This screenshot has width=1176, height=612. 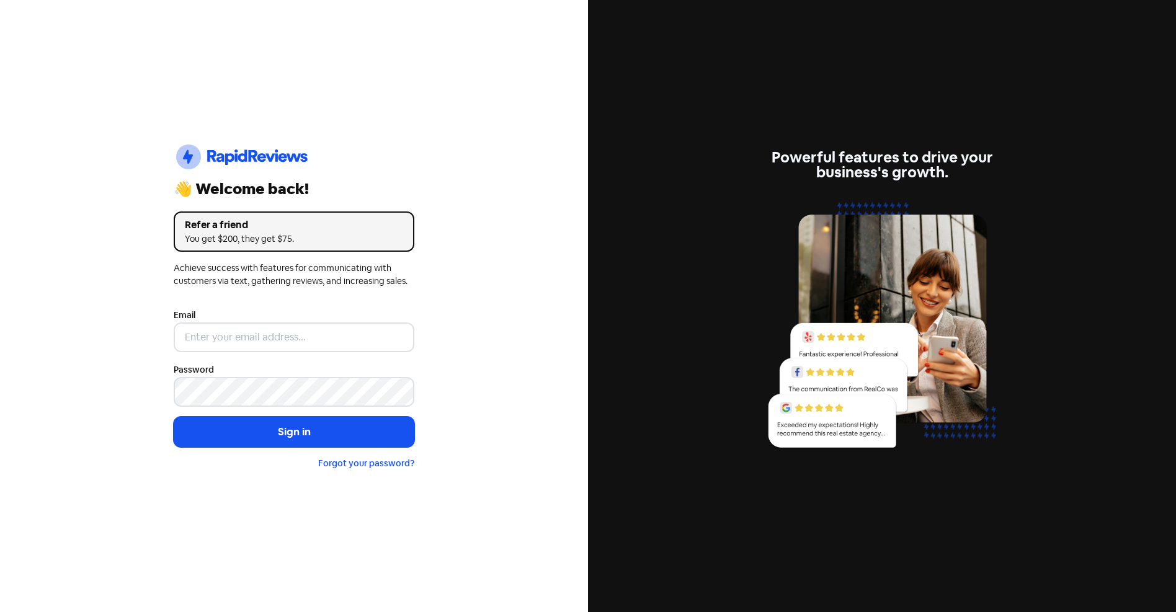 I want to click on div: You get $200, they get $75., so click(x=294, y=239).